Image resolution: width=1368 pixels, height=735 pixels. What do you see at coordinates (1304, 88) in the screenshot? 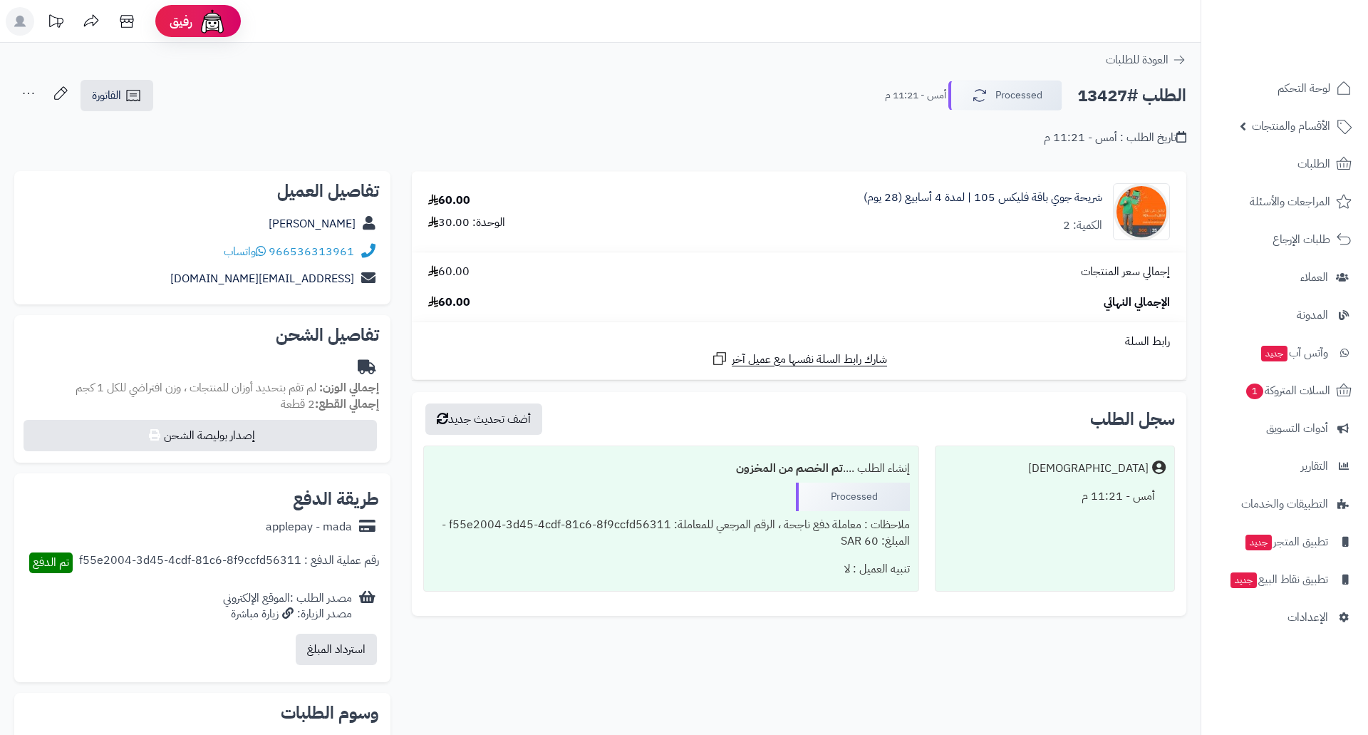
I see `span: لوحة التحكم` at bounding box center [1304, 88].